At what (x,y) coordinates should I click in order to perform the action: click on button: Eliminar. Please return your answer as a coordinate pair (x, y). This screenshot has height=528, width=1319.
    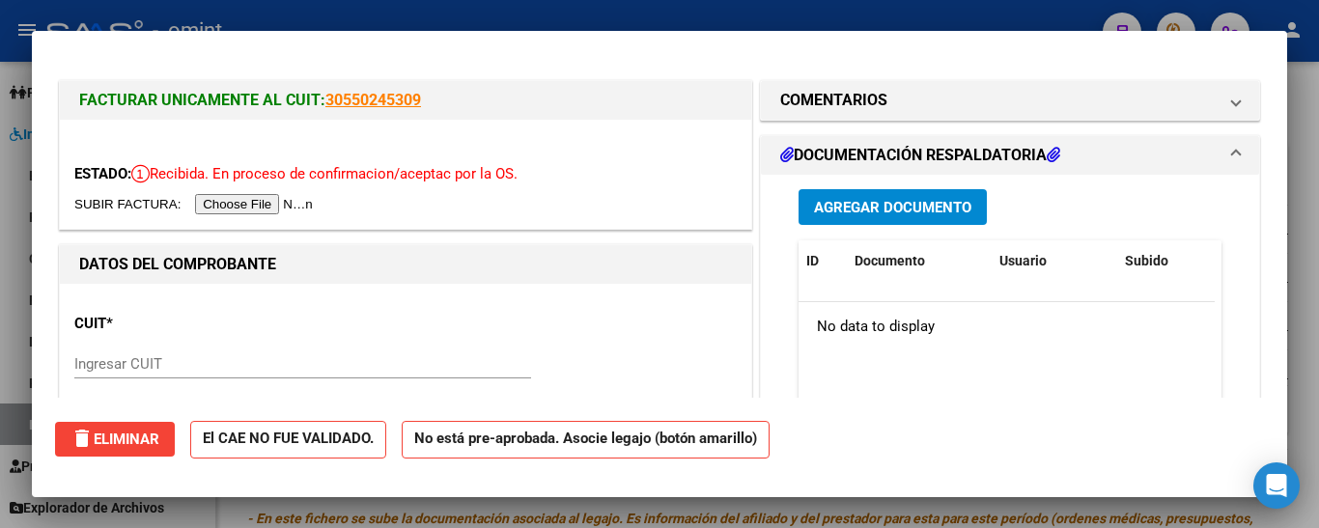
    Looking at the image, I should click on (115, 439).